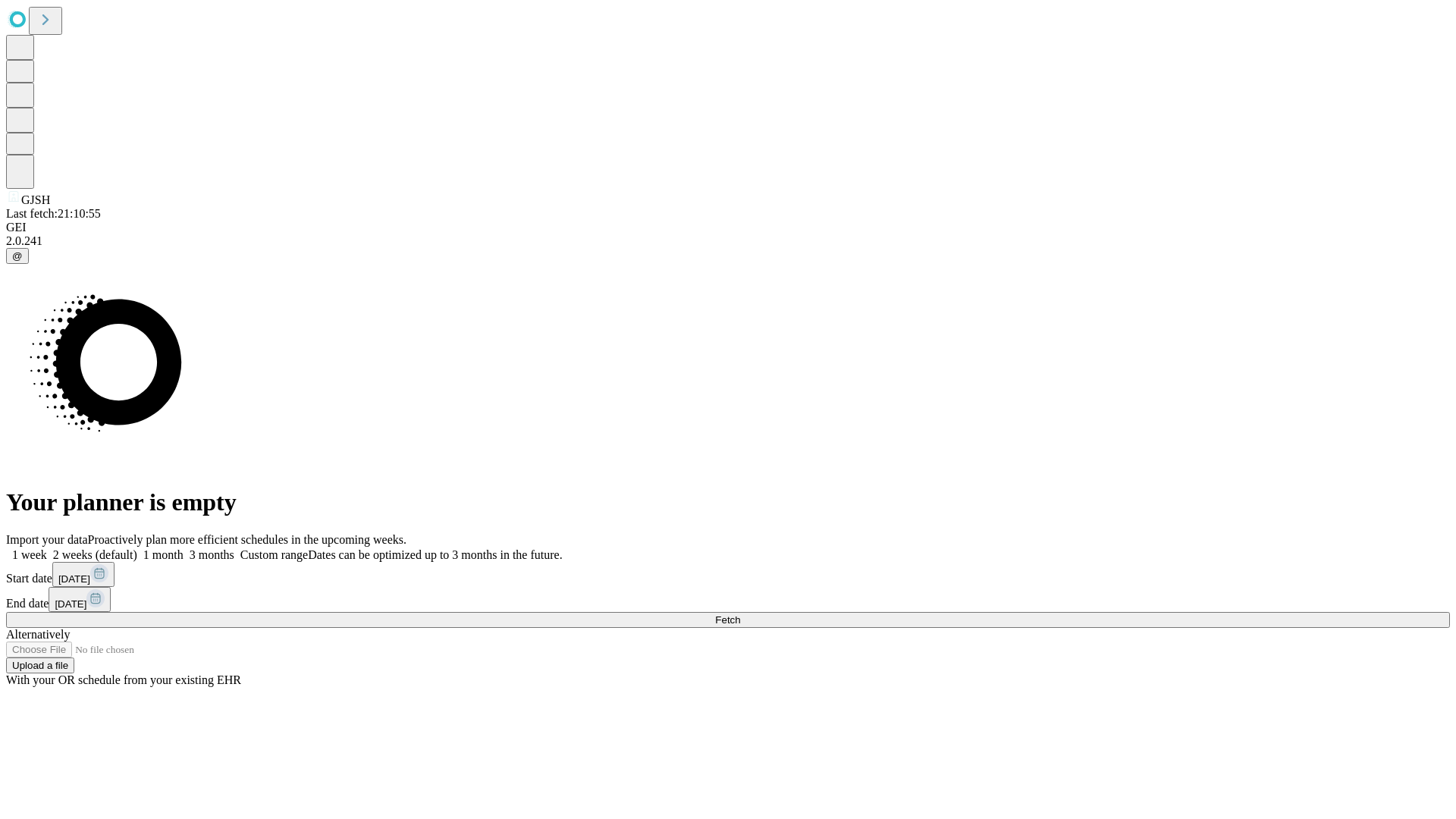 This screenshot has height=819, width=1456. I want to click on span: 1 month, so click(163, 554).